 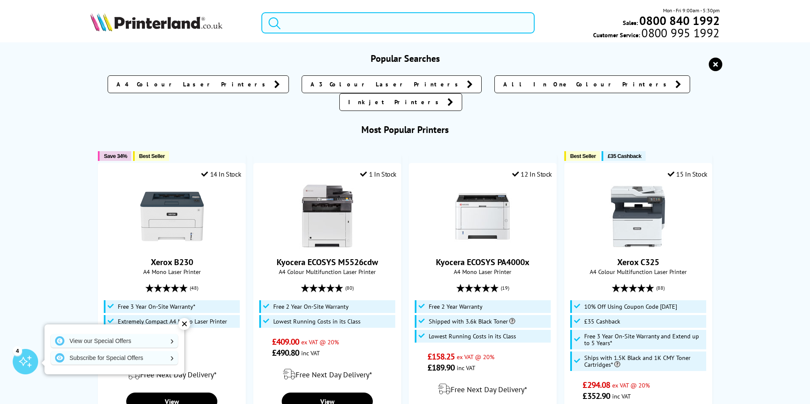 I want to click on span: A3 Colour Laser Printers, so click(x=386, y=84).